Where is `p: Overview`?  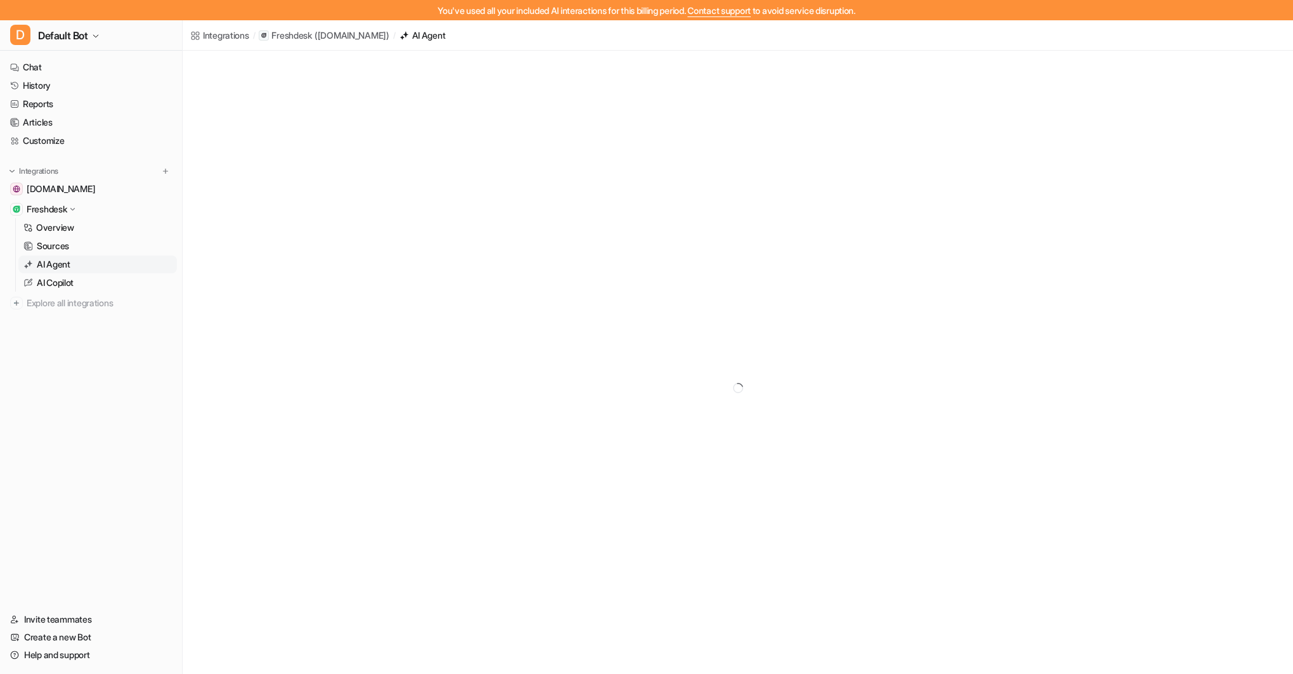
p: Overview is located at coordinates (55, 228).